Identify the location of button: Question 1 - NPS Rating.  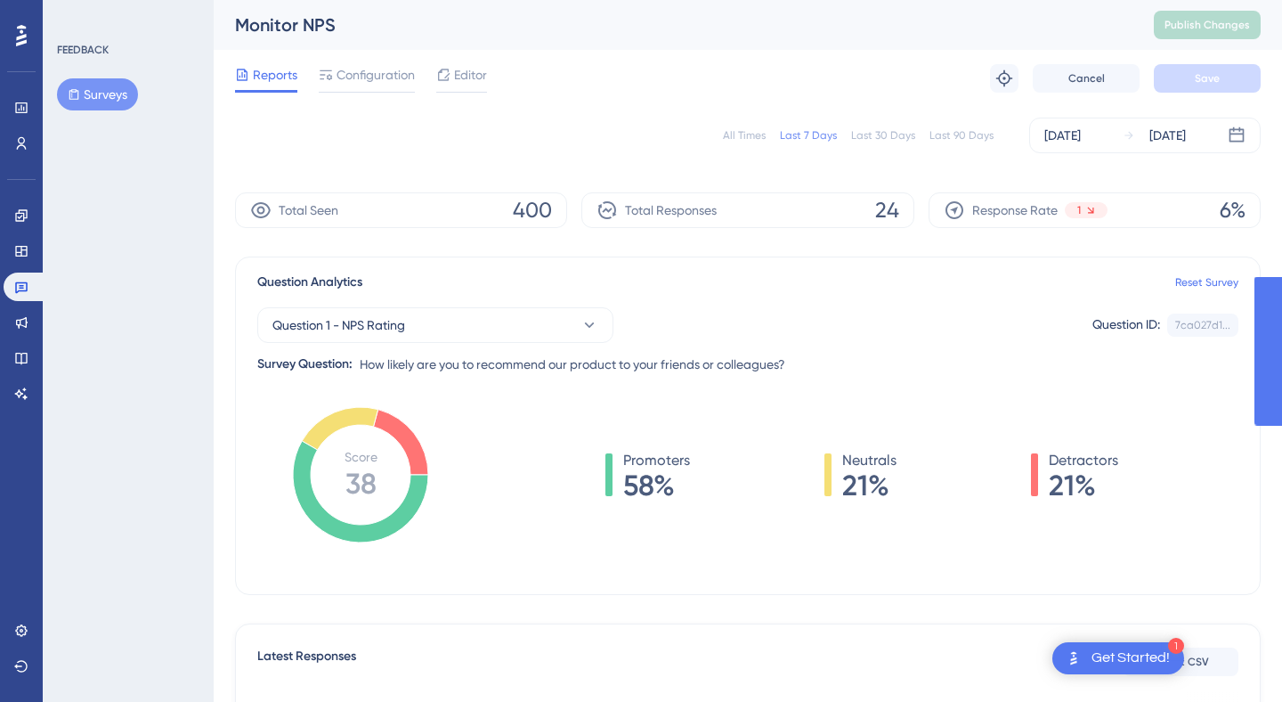
(436, 325).